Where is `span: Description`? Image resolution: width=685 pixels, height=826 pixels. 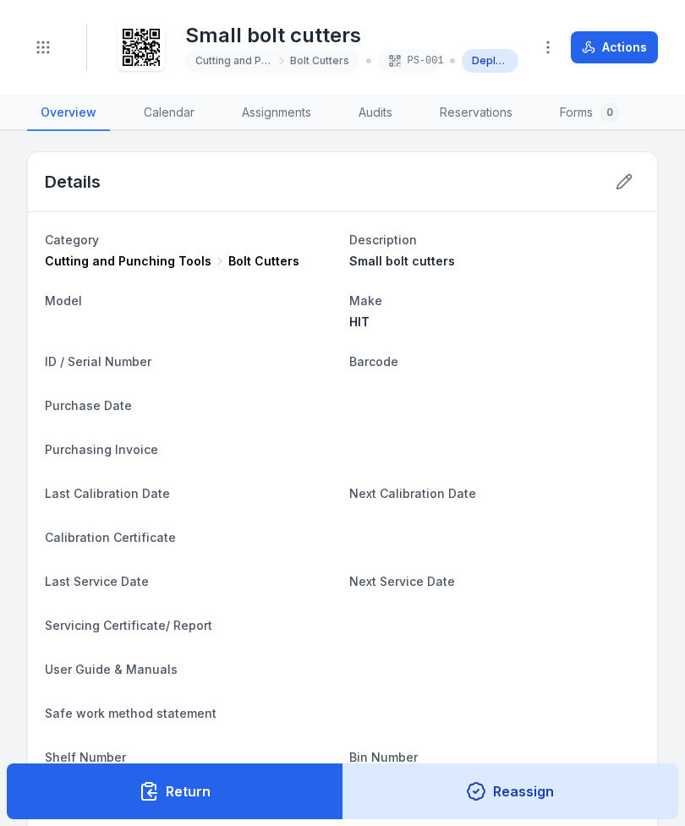
span: Description is located at coordinates (383, 239).